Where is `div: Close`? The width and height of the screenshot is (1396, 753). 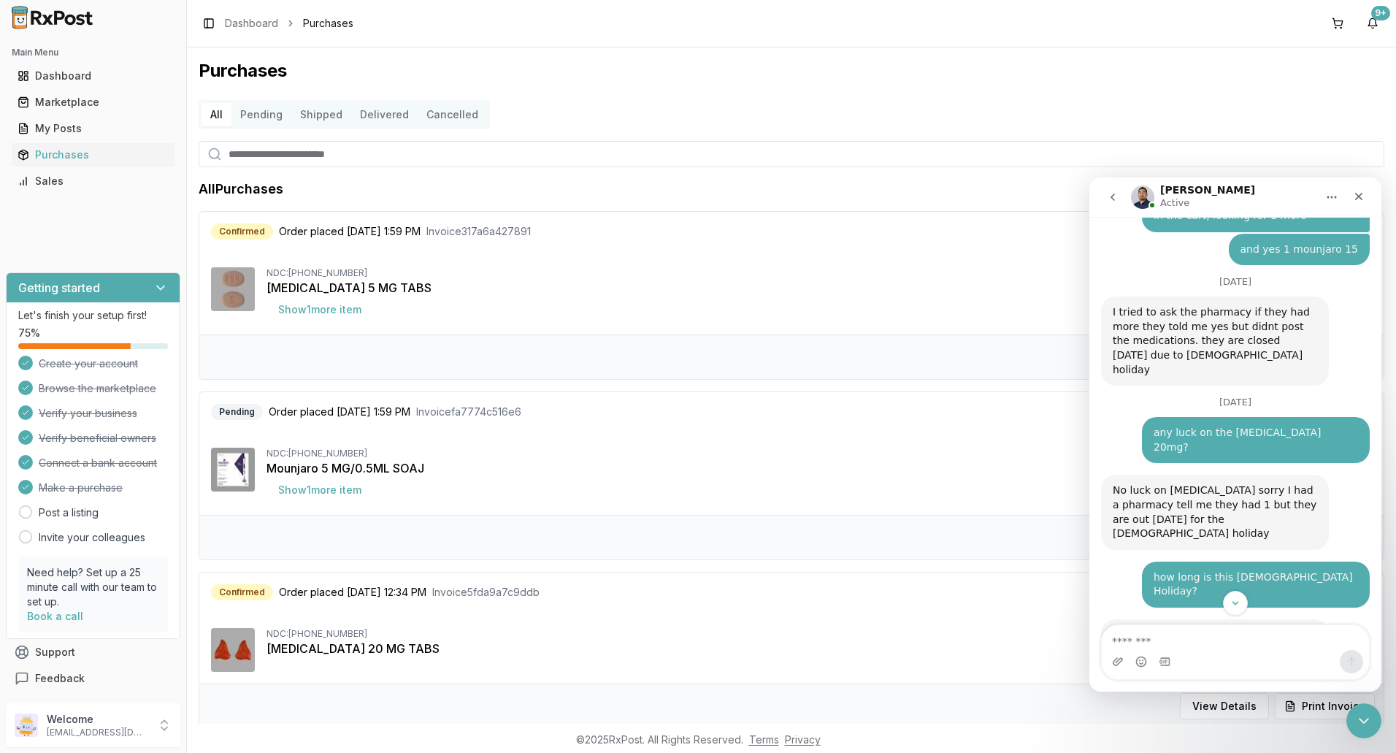
div: Close is located at coordinates (269, 19).